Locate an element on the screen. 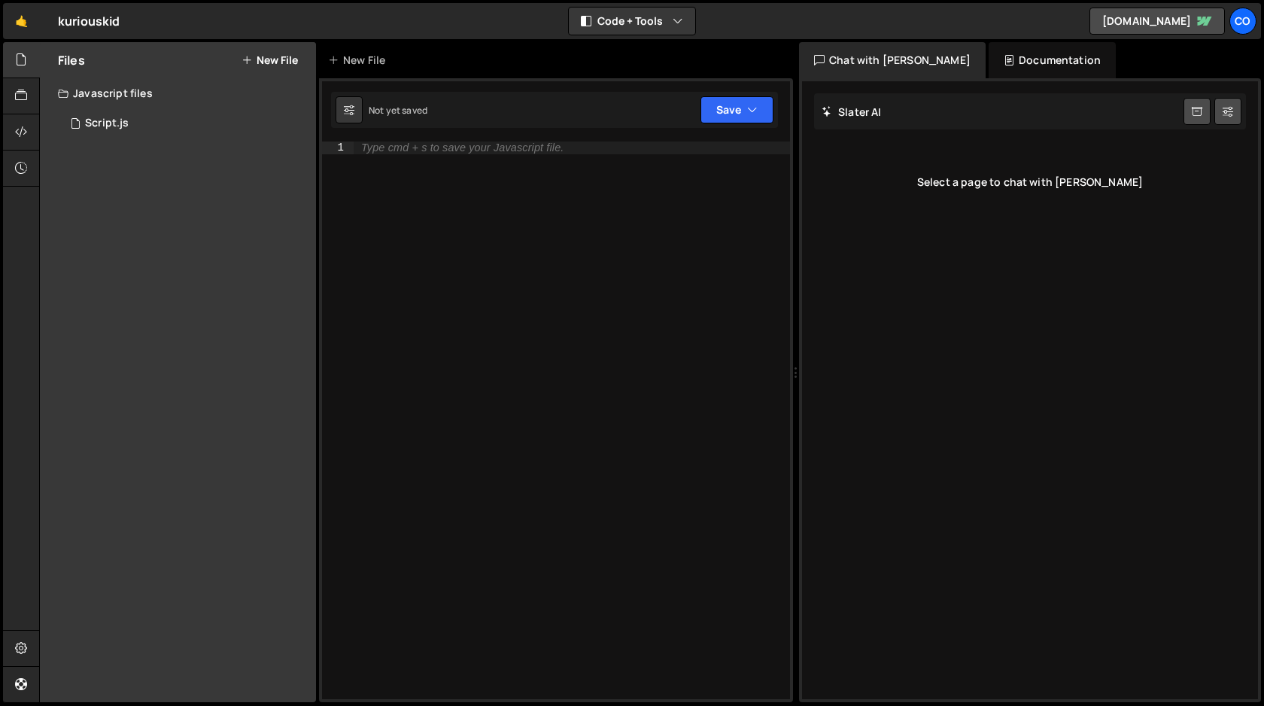  button: Save is located at coordinates (737, 110).